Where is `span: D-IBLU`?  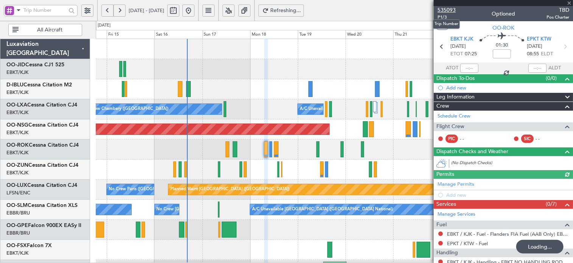 span: D-IBLU is located at coordinates (15, 85).